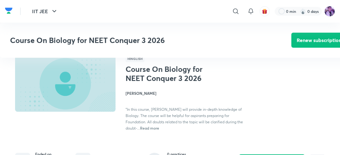 Image resolution: width=340 pixels, height=155 pixels. Describe the element at coordinates (9, 11) in the screenshot. I see `a: Company Logo` at that location.